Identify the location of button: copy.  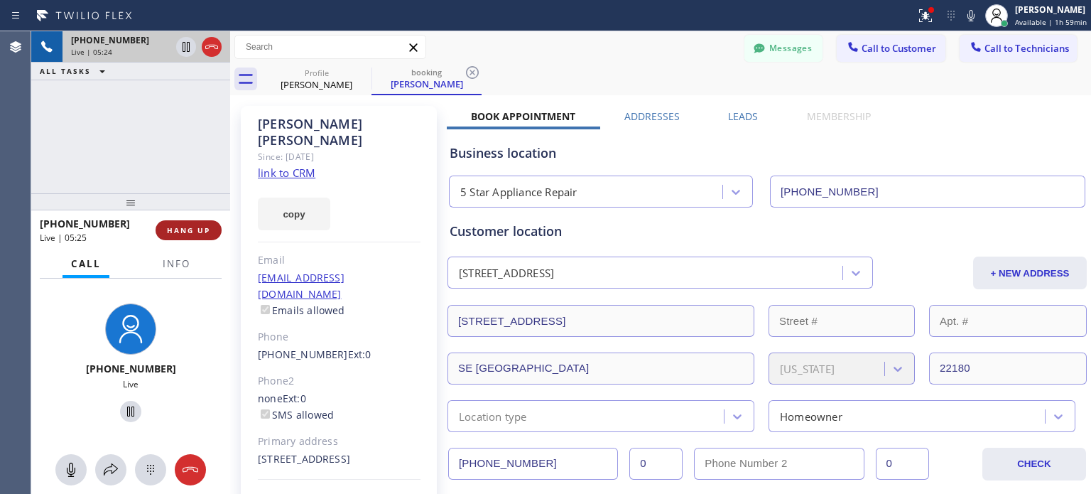
(294, 214).